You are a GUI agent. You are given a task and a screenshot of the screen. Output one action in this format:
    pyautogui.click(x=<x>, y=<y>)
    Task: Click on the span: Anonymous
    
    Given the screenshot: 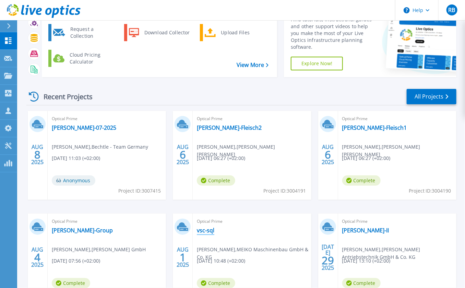 What is the action you would take?
    pyautogui.click(x=73, y=180)
    